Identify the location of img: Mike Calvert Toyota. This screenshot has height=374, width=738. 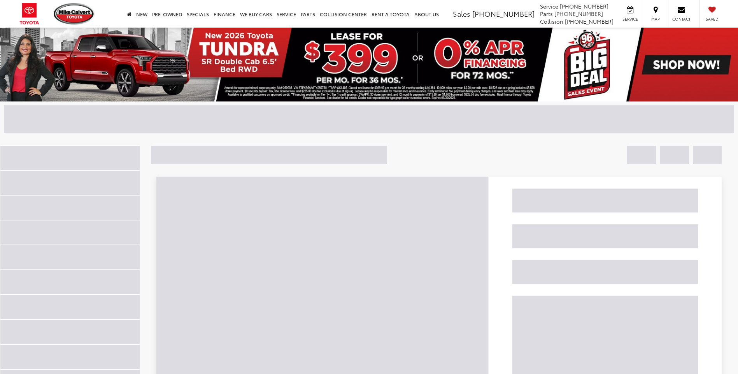
(74, 14).